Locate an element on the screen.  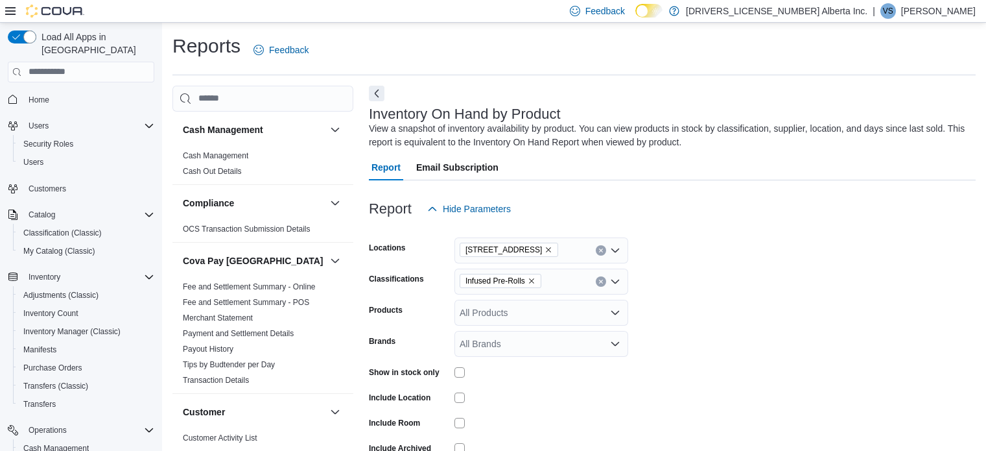
a: Manifests is located at coordinates (40, 350).